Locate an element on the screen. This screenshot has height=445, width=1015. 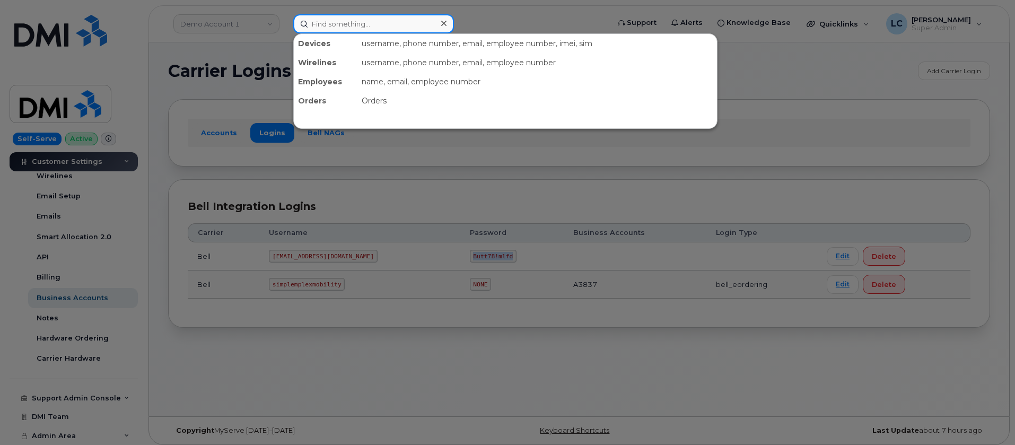
div: username, phone number, email, employee number, imei, sim is located at coordinates (537, 43).